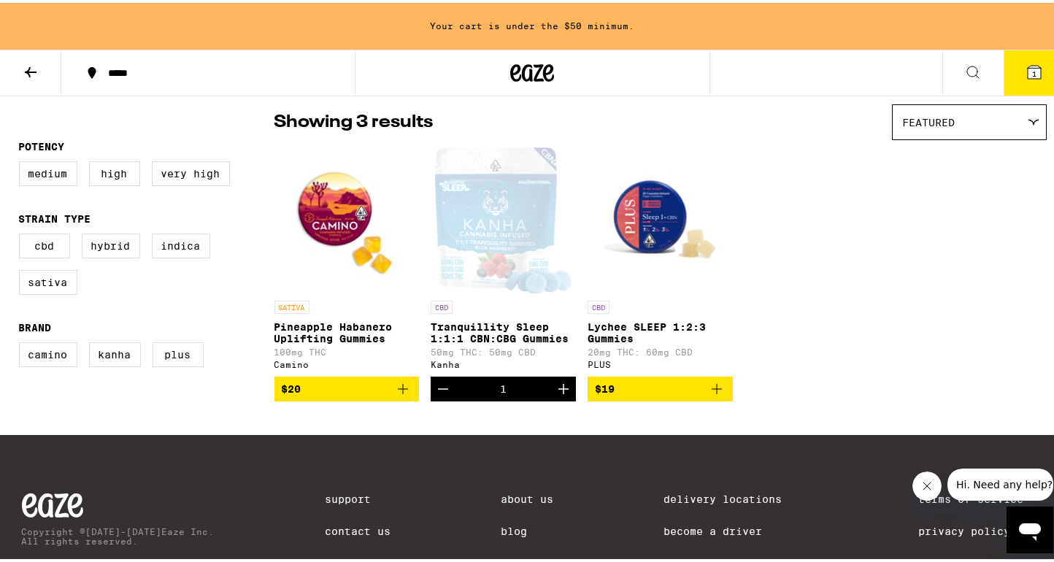  Describe the element at coordinates (736, 529) in the screenshot. I see `a: Become a Driver` at that location.